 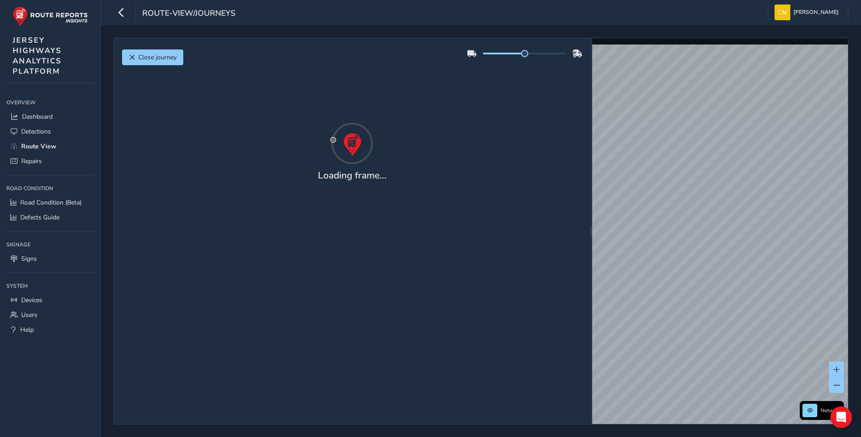 I want to click on a: Road Condition (Beta), so click(x=50, y=203).